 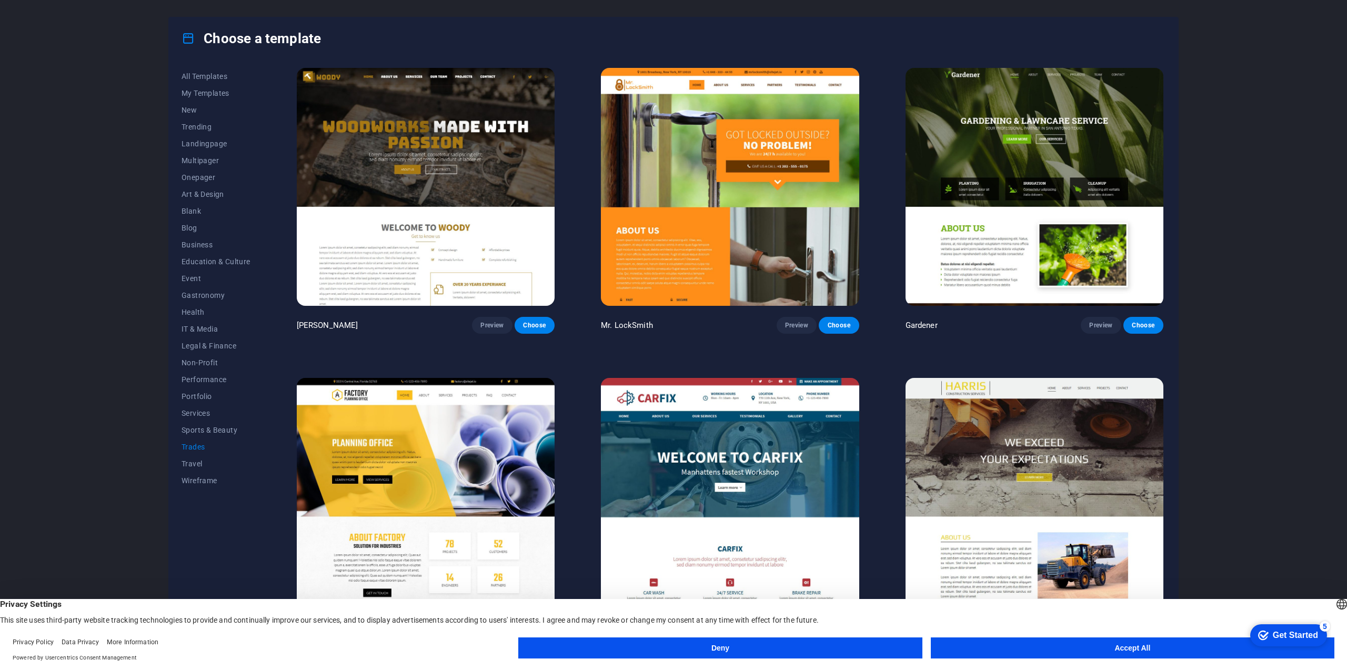 What do you see at coordinates (216, 379) in the screenshot?
I see `span: Performance` at bounding box center [216, 379].